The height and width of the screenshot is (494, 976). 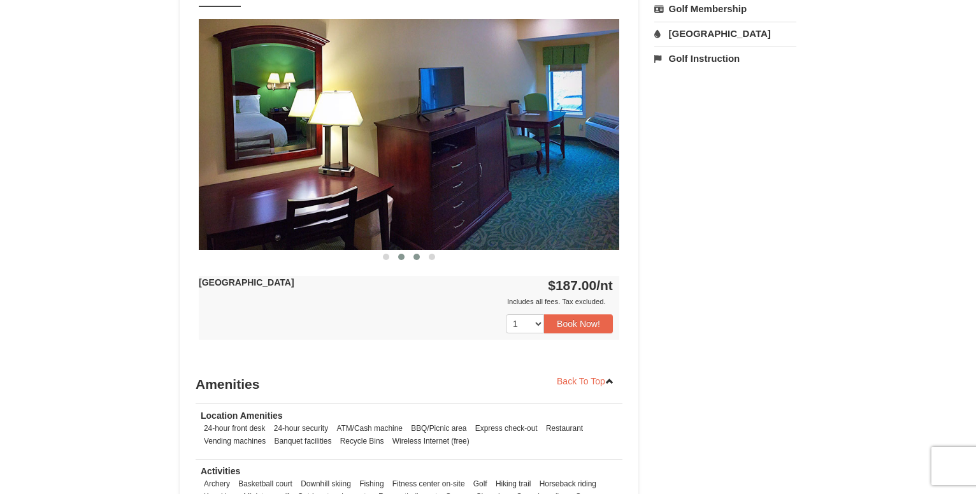 I want to click on li: 24-hour security, so click(x=301, y=428).